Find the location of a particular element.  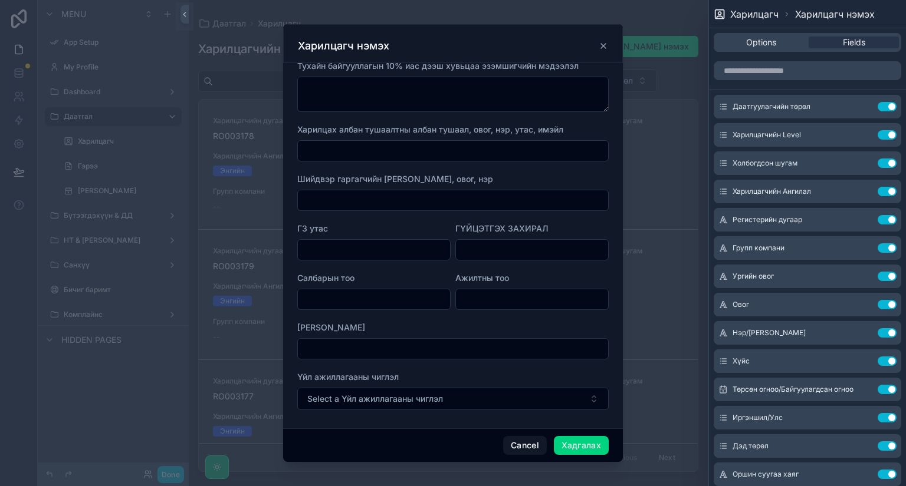

span: Салбарын тоо is located at coordinates (325, 278).